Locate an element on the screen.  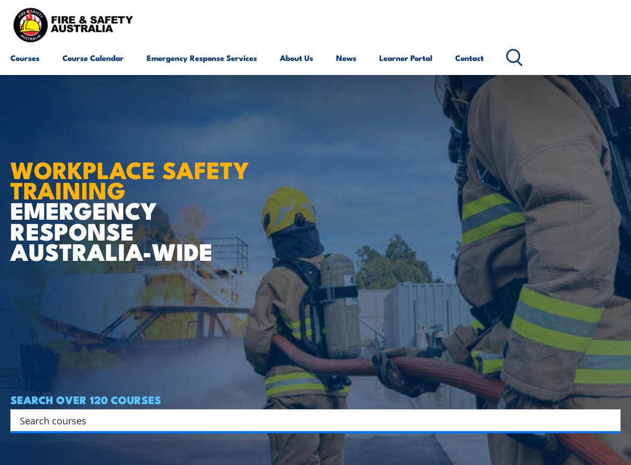
a: Course Calendar is located at coordinates (93, 58).